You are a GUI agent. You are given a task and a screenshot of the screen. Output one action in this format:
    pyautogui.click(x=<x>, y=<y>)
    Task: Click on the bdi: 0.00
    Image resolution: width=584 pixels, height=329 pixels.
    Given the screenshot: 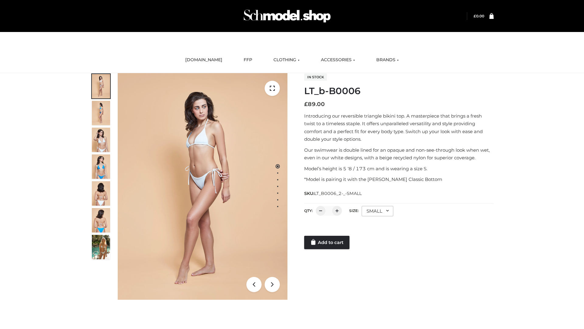 What is the action you would take?
    pyautogui.click(x=479, y=16)
    